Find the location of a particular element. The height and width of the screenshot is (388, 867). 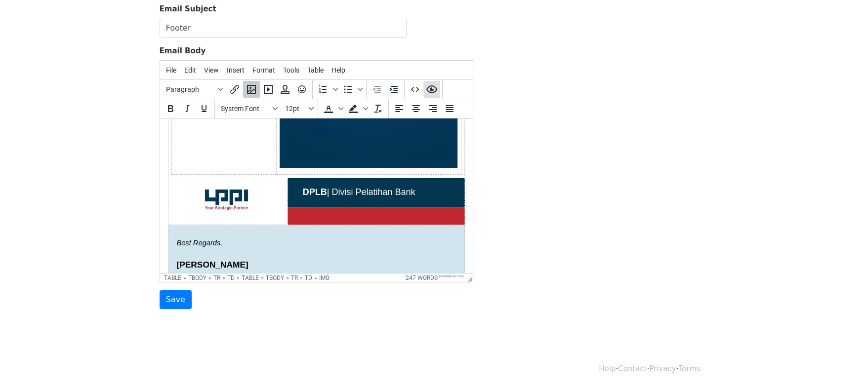

div: Chat Widget is located at coordinates (843, 365).